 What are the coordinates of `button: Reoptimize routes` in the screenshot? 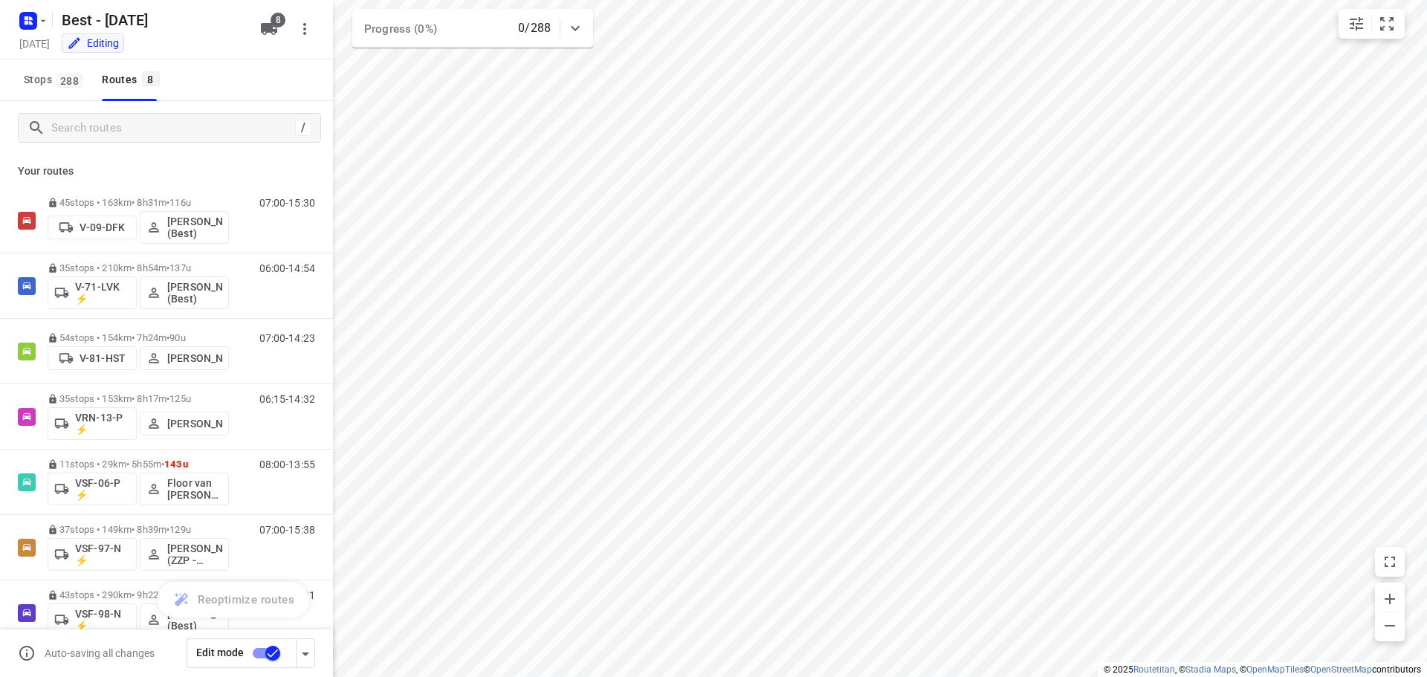 It's located at (233, 600).